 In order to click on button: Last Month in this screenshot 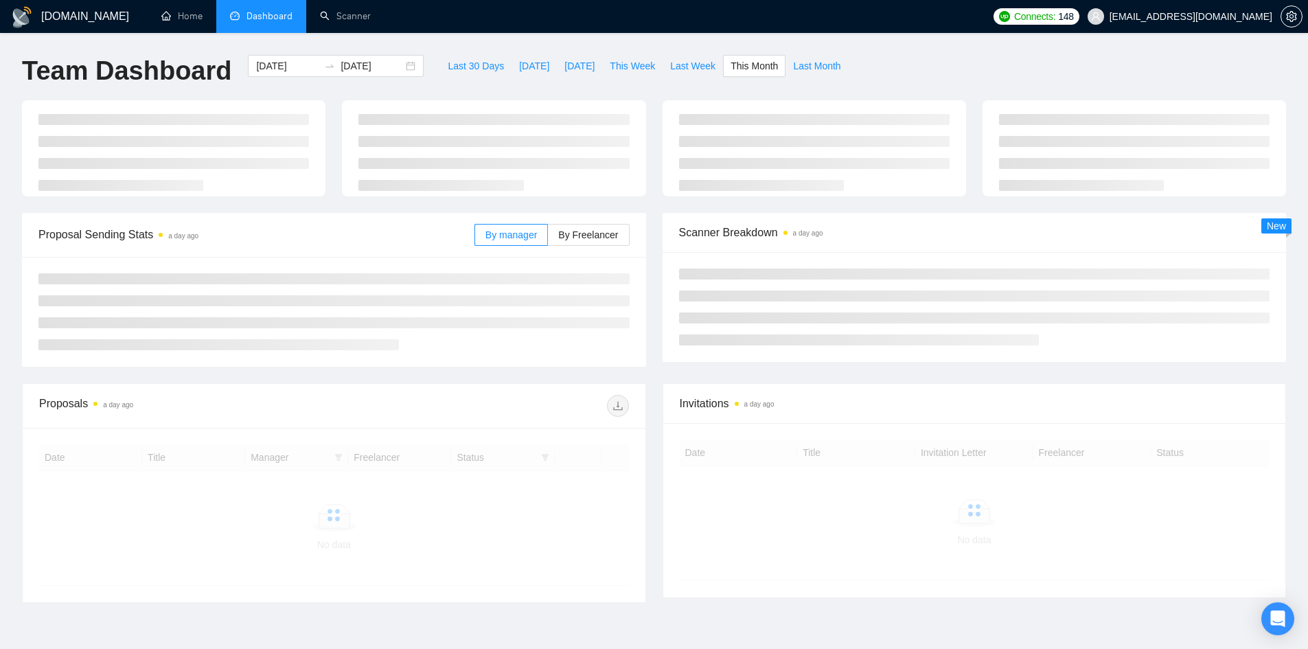, I will do `click(817, 66)`.